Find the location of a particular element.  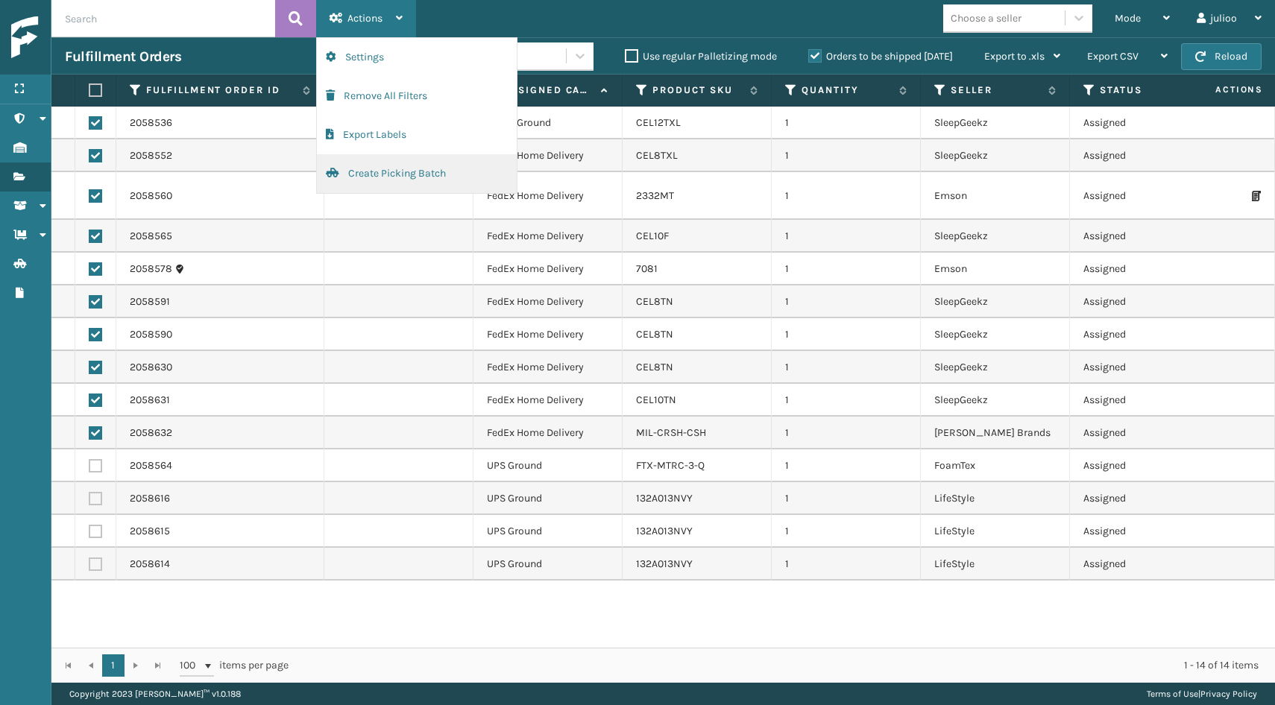

a: MIL-CRSH-CSH is located at coordinates (671, 432).